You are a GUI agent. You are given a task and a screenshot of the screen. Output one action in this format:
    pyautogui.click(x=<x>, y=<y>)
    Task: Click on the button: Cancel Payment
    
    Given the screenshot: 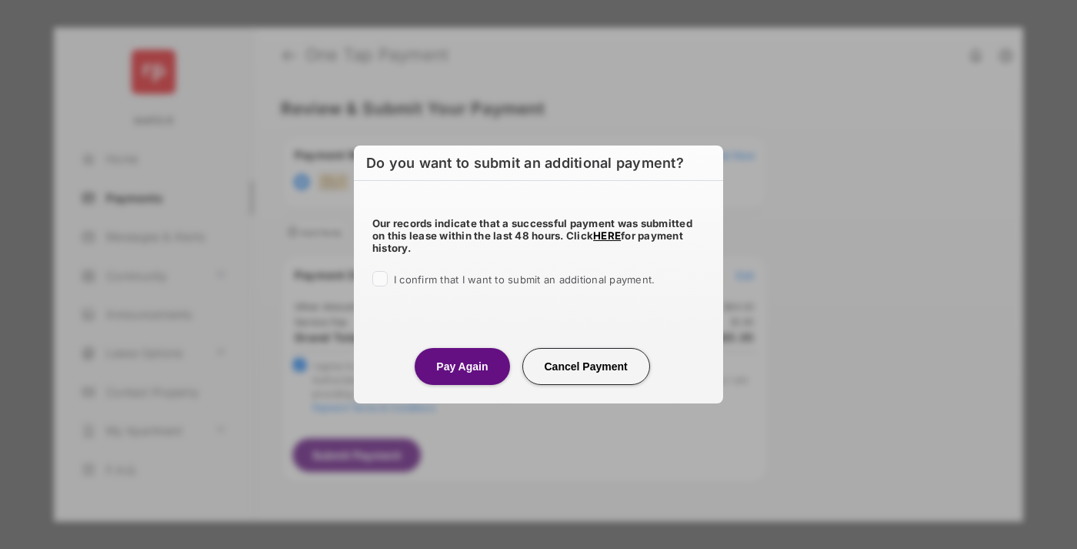 What is the action you would take?
    pyautogui.click(x=586, y=366)
    